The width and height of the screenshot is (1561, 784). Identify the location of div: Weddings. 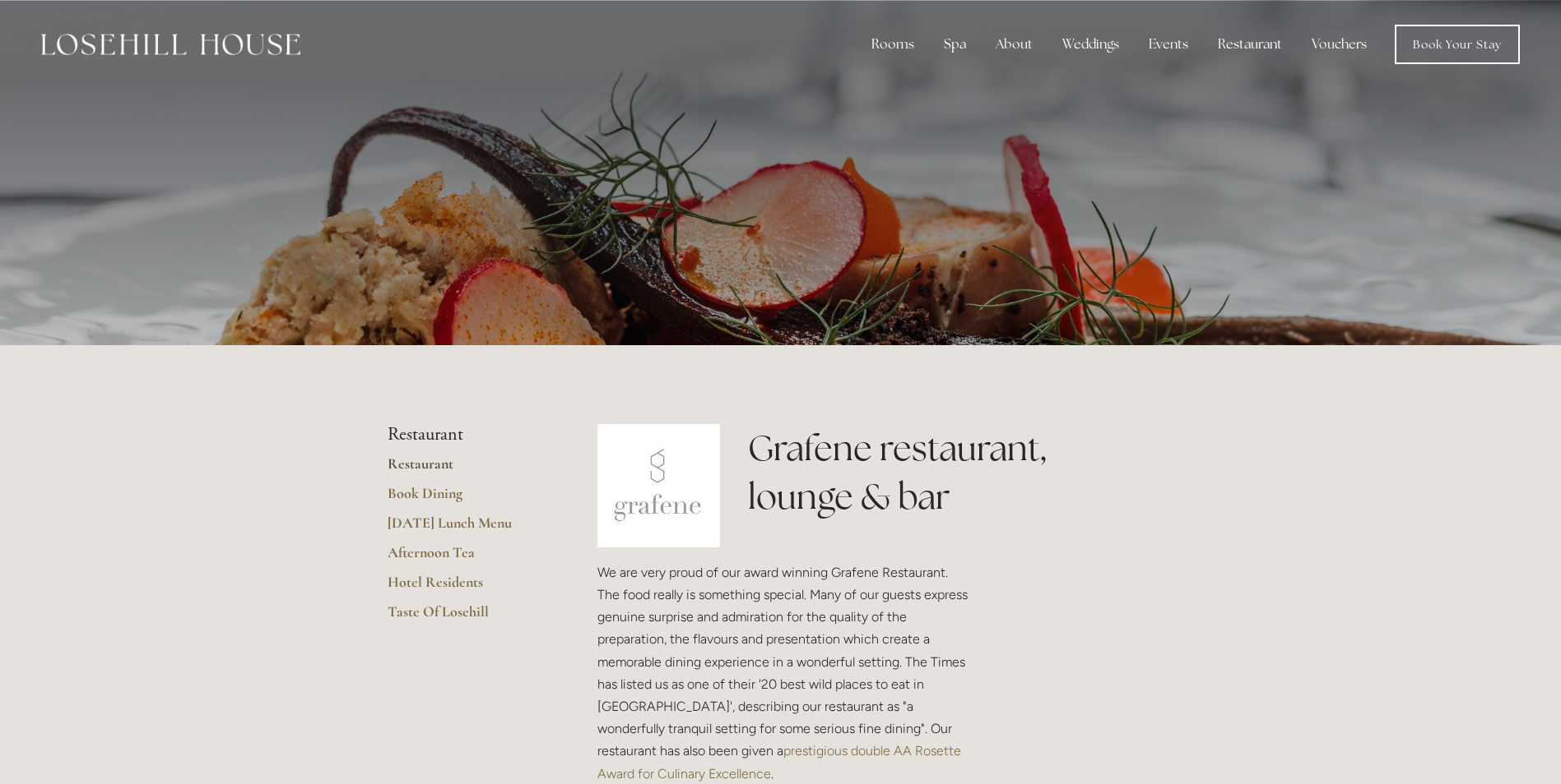
(1090, 45).